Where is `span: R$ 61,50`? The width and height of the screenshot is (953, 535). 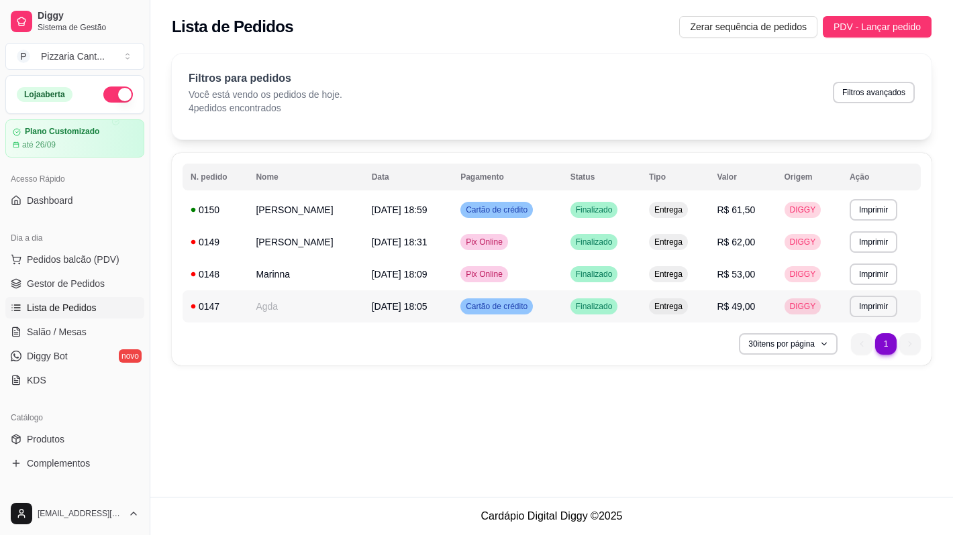
span: R$ 61,50 is located at coordinates (735, 210).